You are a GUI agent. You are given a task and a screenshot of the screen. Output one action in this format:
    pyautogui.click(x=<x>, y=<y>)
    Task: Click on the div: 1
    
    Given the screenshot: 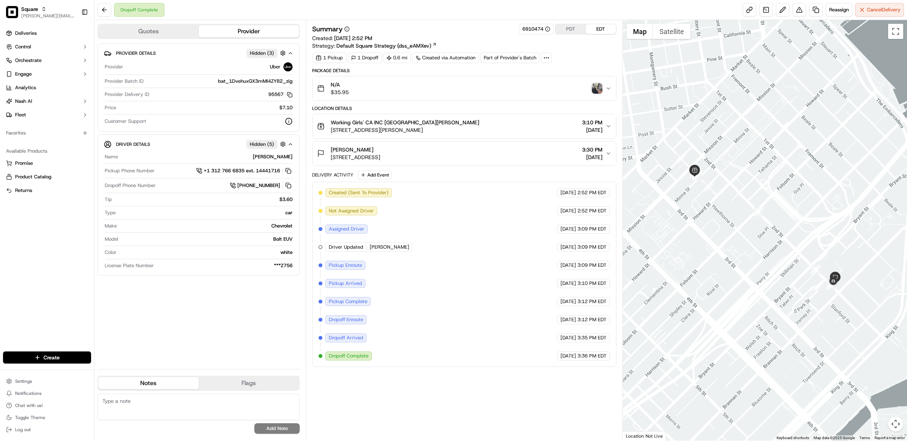 What is the action you would take?
    pyautogui.click(x=681, y=158)
    